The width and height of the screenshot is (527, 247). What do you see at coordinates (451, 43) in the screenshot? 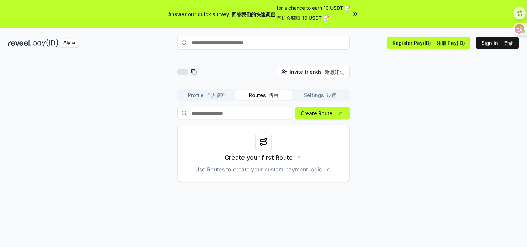
I see `font: 注册 Pay(ID)` at bounding box center [451, 43].